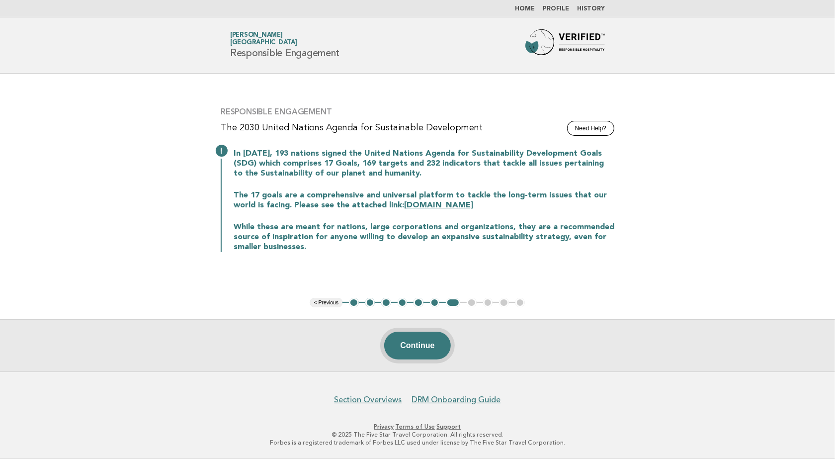  Describe the element at coordinates (417, 112) in the screenshot. I see `h3: Responsible Engagement` at that location.